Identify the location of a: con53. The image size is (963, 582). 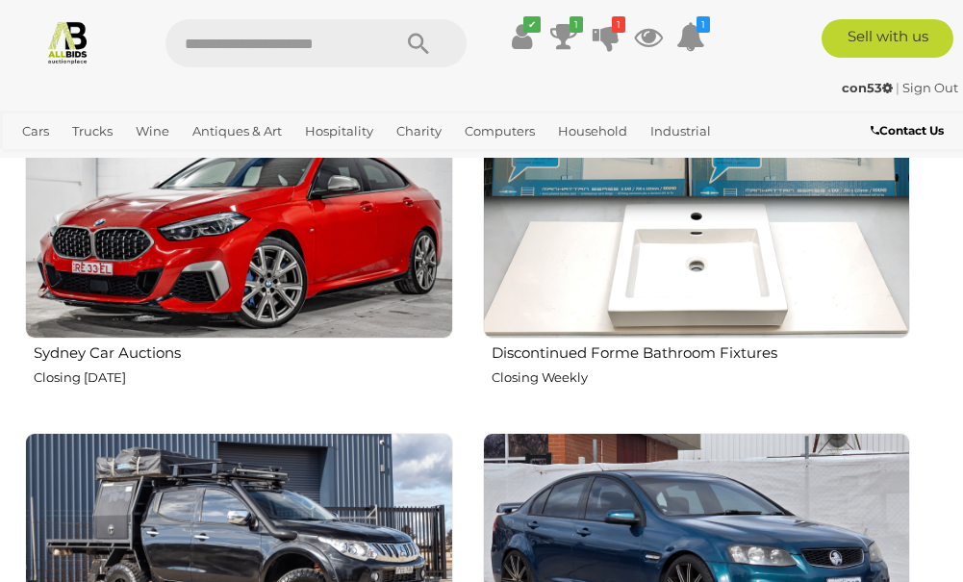
(869, 88).